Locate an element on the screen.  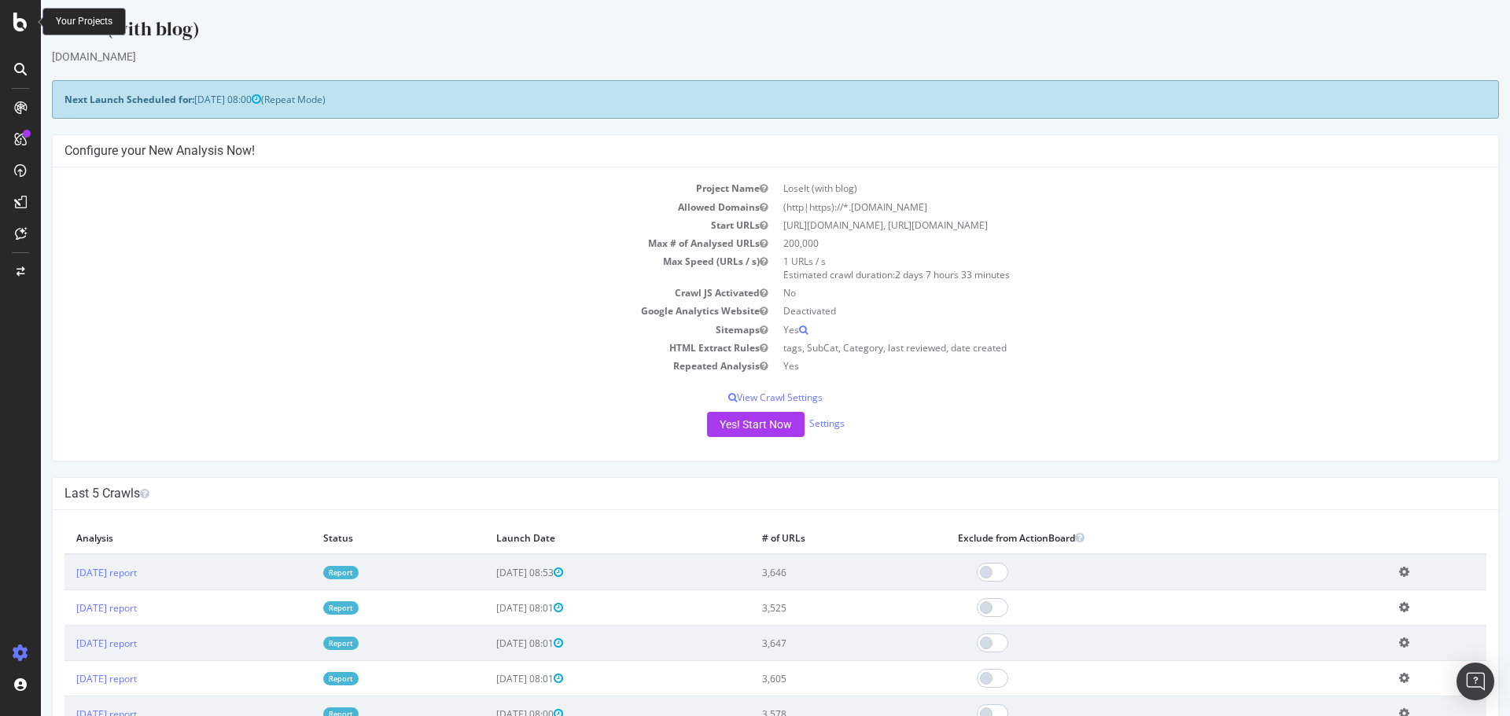
td: 3,525 is located at coordinates (807, 608).